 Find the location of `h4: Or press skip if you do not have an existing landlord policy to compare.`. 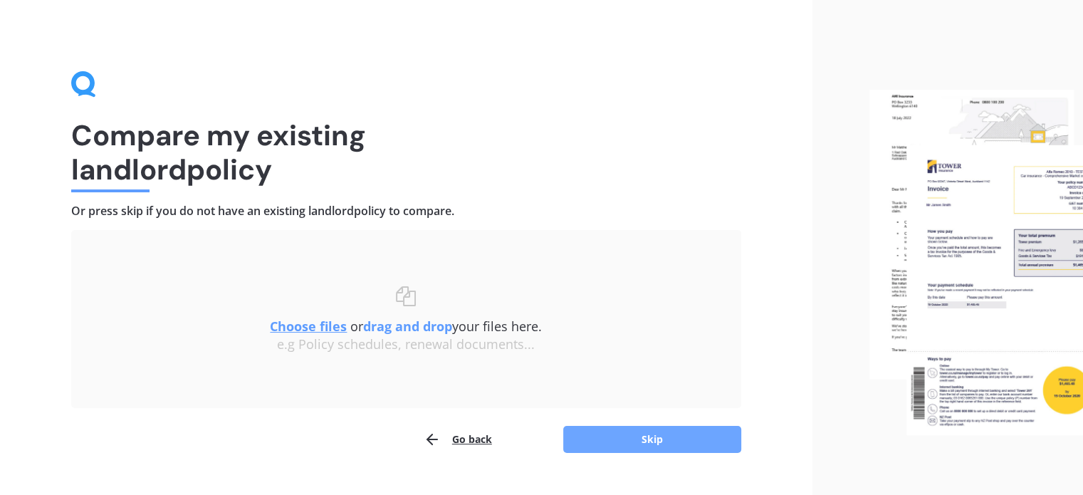

h4: Or press skip if you do not have an existing landlord policy to compare. is located at coordinates (406, 211).